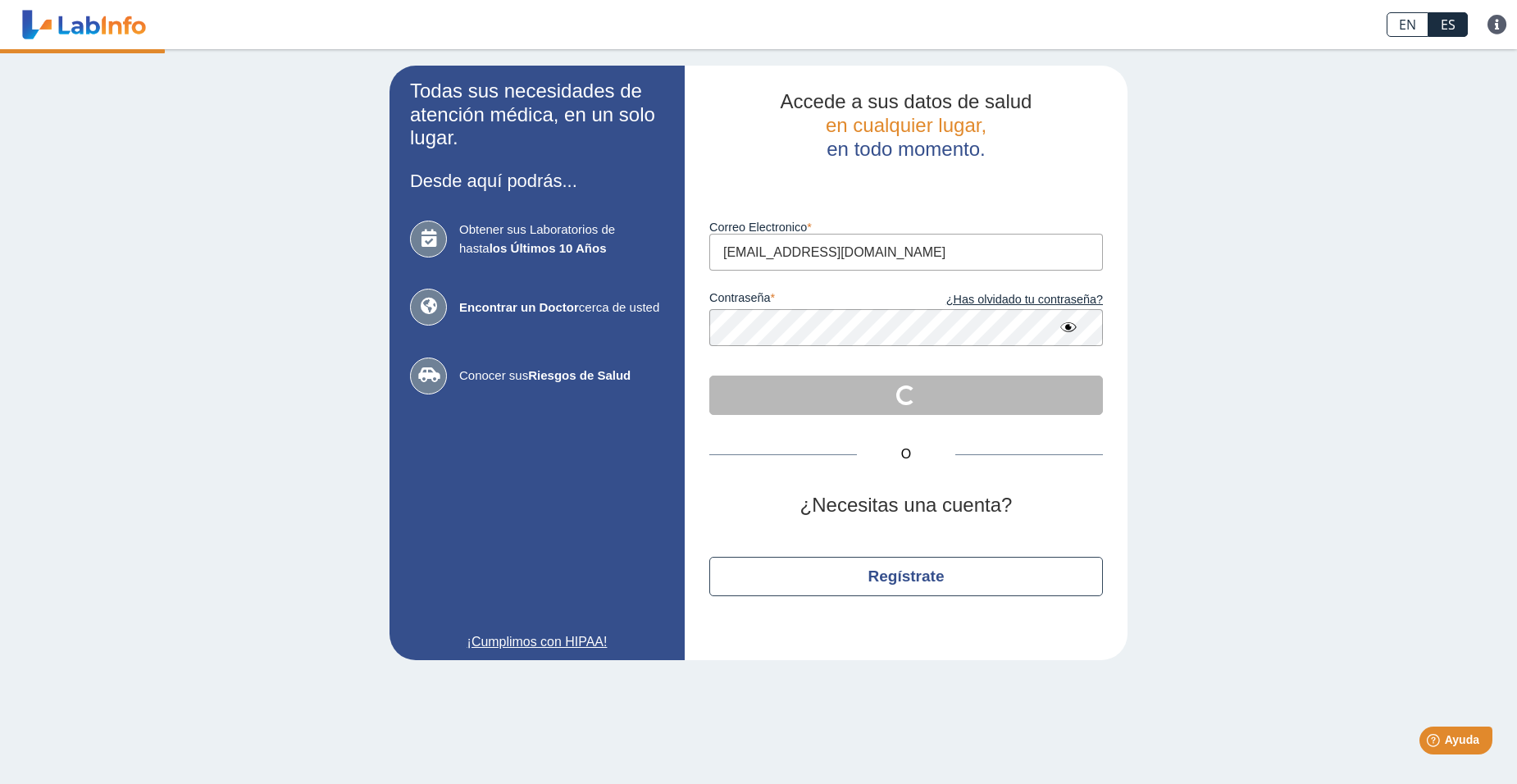 The height and width of the screenshot is (784, 1517). What do you see at coordinates (537, 115) in the screenshot?
I see `h2: Todas sus necesidades de atención médica, en un solo lugar.` at bounding box center [537, 115].